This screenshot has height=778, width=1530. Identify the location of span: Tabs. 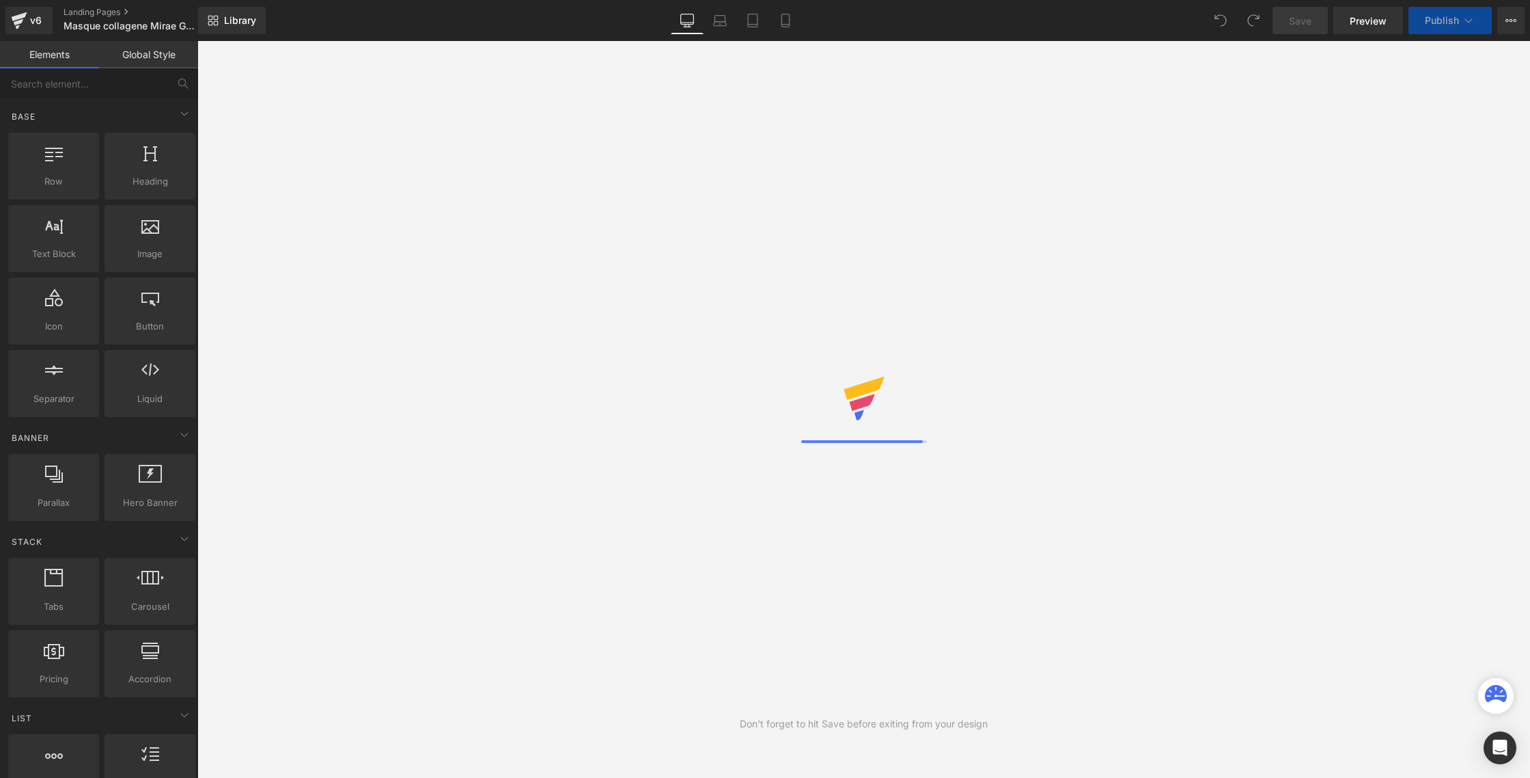
(53, 606).